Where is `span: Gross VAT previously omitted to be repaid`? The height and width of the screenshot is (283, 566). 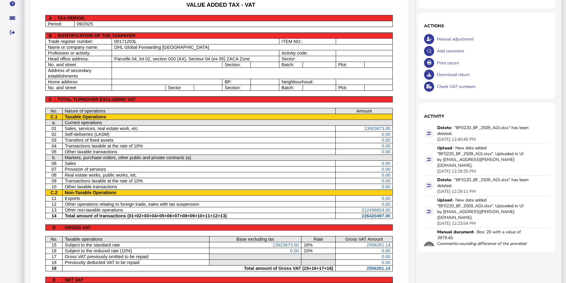 span: Gross VAT previously omitted to be repaid is located at coordinates (106, 256).